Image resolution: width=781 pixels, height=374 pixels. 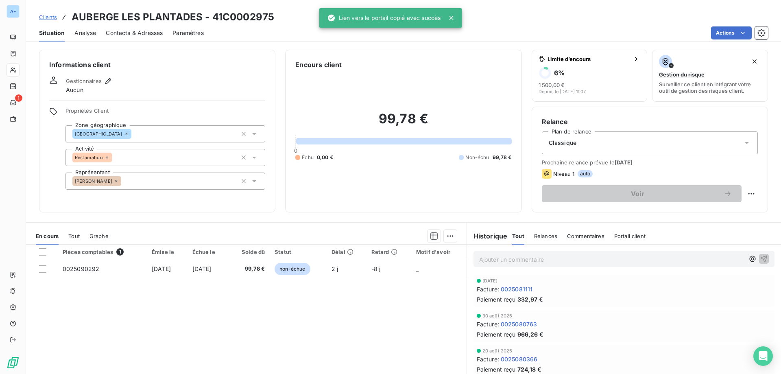 I want to click on span: Situation, so click(x=52, y=33).